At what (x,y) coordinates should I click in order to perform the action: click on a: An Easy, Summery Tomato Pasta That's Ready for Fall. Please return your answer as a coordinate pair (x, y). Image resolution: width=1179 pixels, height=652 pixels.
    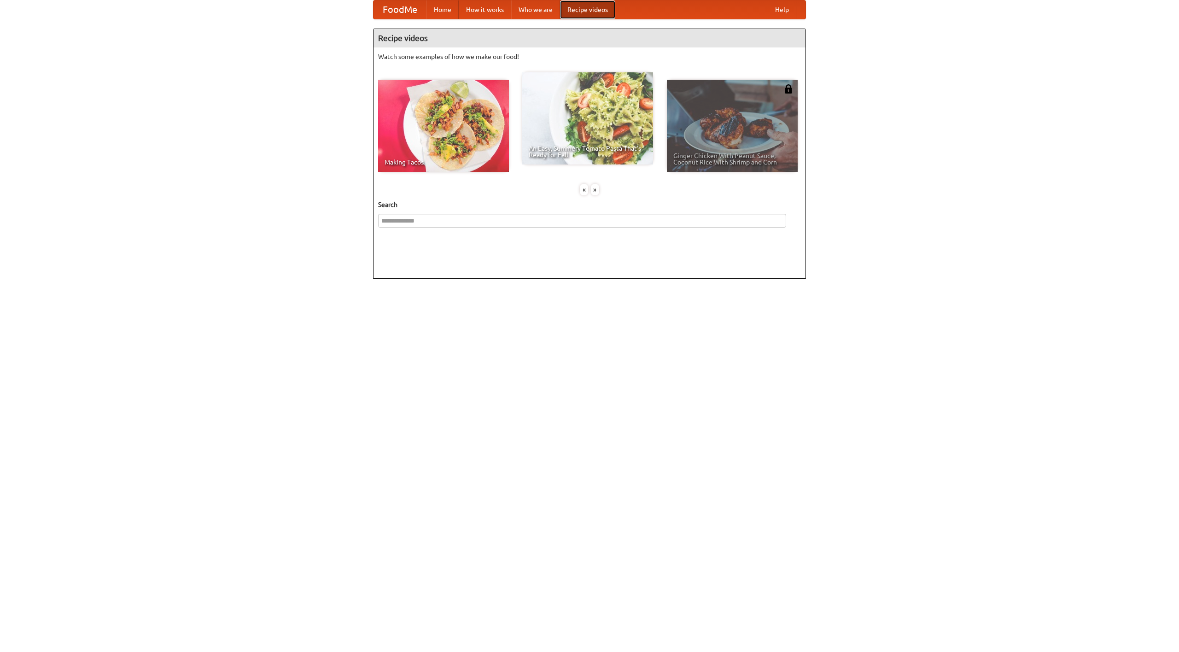
    Looking at the image, I should click on (588, 118).